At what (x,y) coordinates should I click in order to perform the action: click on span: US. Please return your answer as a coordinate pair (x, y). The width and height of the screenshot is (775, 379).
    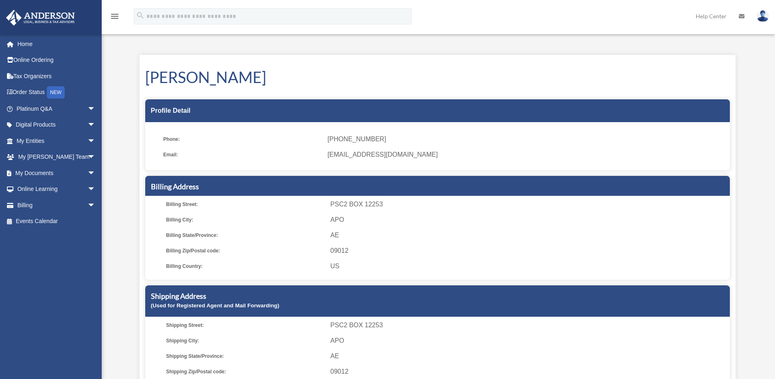
    Looking at the image, I should click on (529, 266).